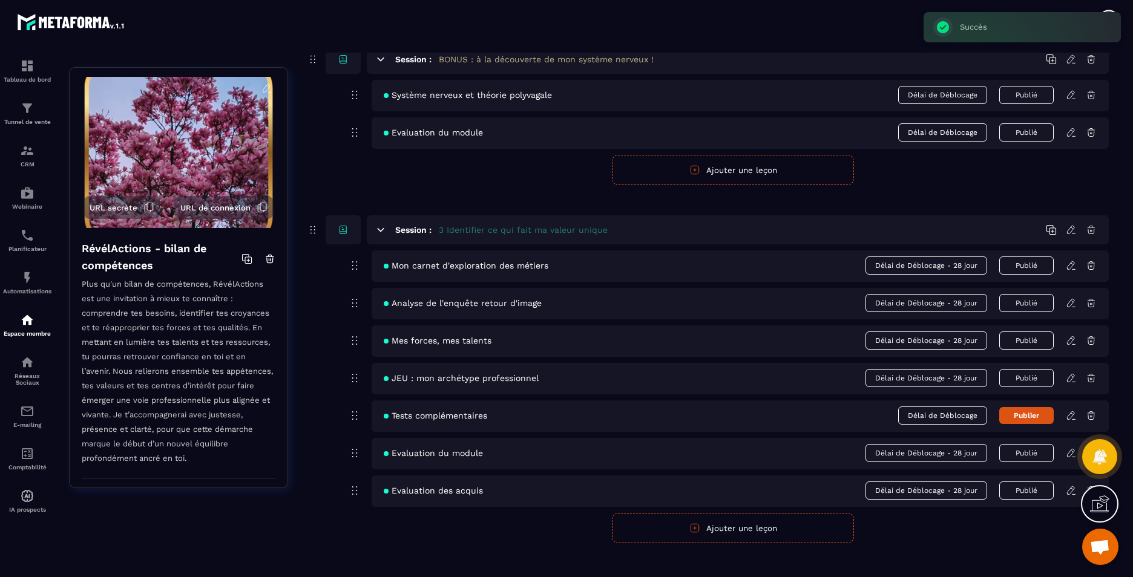 Image resolution: width=1133 pixels, height=577 pixels. Describe the element at coordinates (27, 425) in the screenshot. I see `p: E-mailing` at that location.